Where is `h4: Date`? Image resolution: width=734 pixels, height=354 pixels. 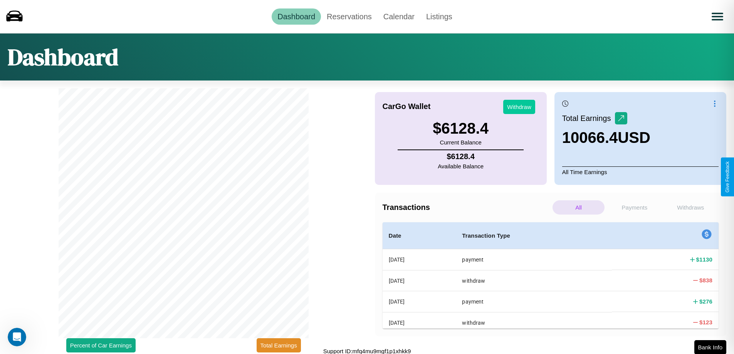
h4: Date is located at coordinates (419, 236).